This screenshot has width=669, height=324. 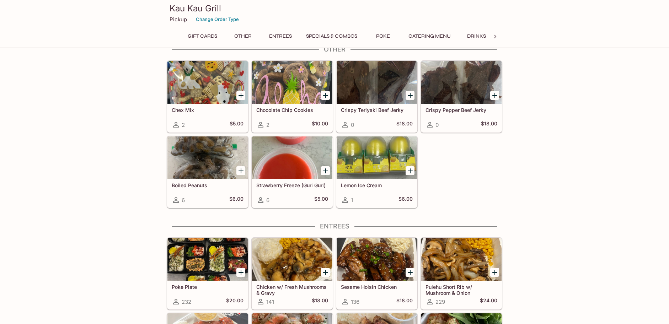 What do you see at coordinates (377, 97) in the screenshot?
I see `a: Crispy Teriyaki Beef Jerky0$18.00` at bounding box center [377, 97].